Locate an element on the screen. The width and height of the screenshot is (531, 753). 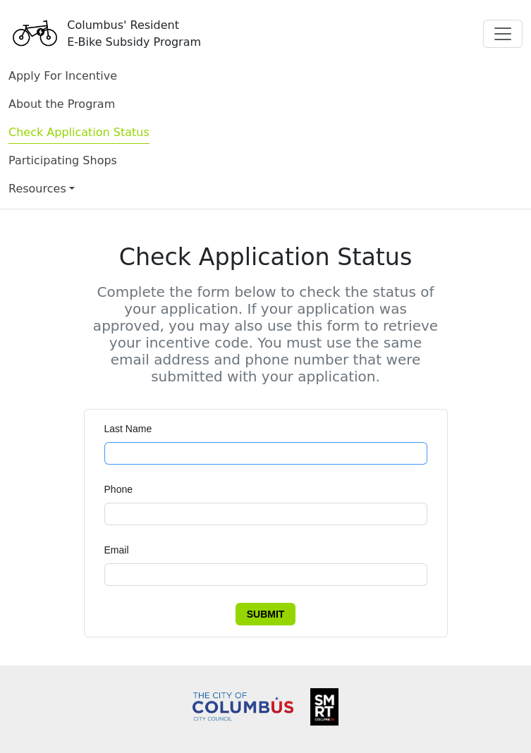
div: Columbus' Resident E-Bike Subsidy Program is located at coordinates (134, 34).